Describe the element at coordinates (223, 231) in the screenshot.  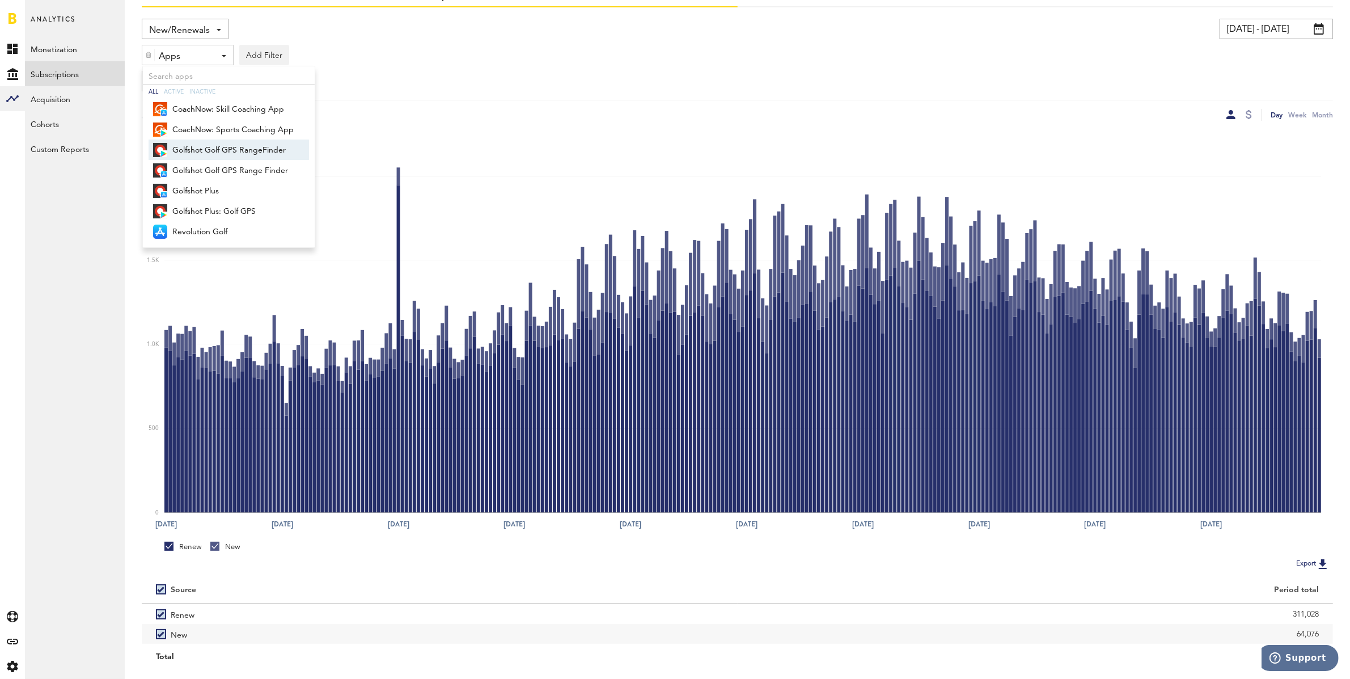
I see `a: Revolution Golf` at that location.